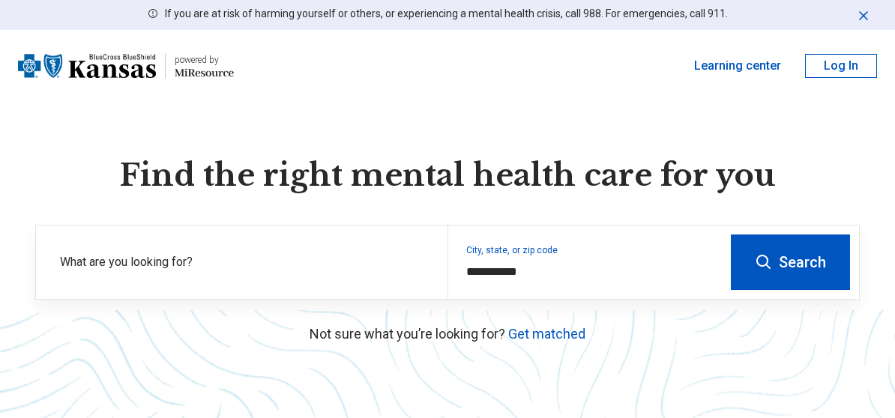  Describe the element at coordinates (547, 334) in the screenshot. I see `a: Get matched` at that location.